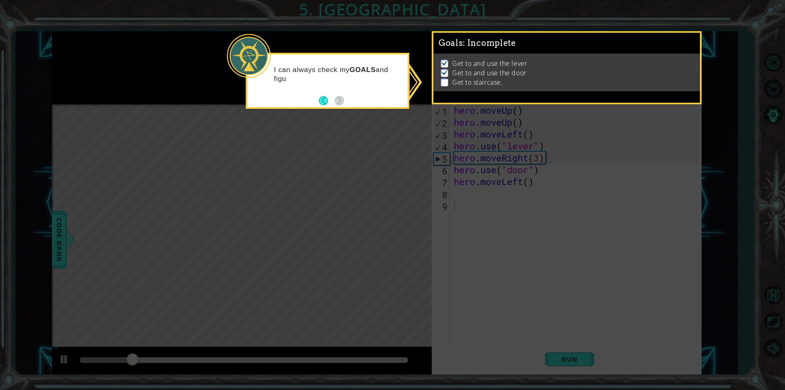 The image size is (785, 390). What do you see at coordinates (490, 63) in the screenshot?
I see `p: Get to and use the lever` at bounding box center [490, 63].